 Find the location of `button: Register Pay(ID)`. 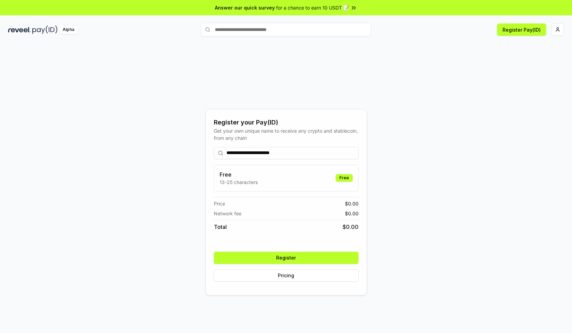

button: Register Pay(ID) is located at coordinates (522, 30).